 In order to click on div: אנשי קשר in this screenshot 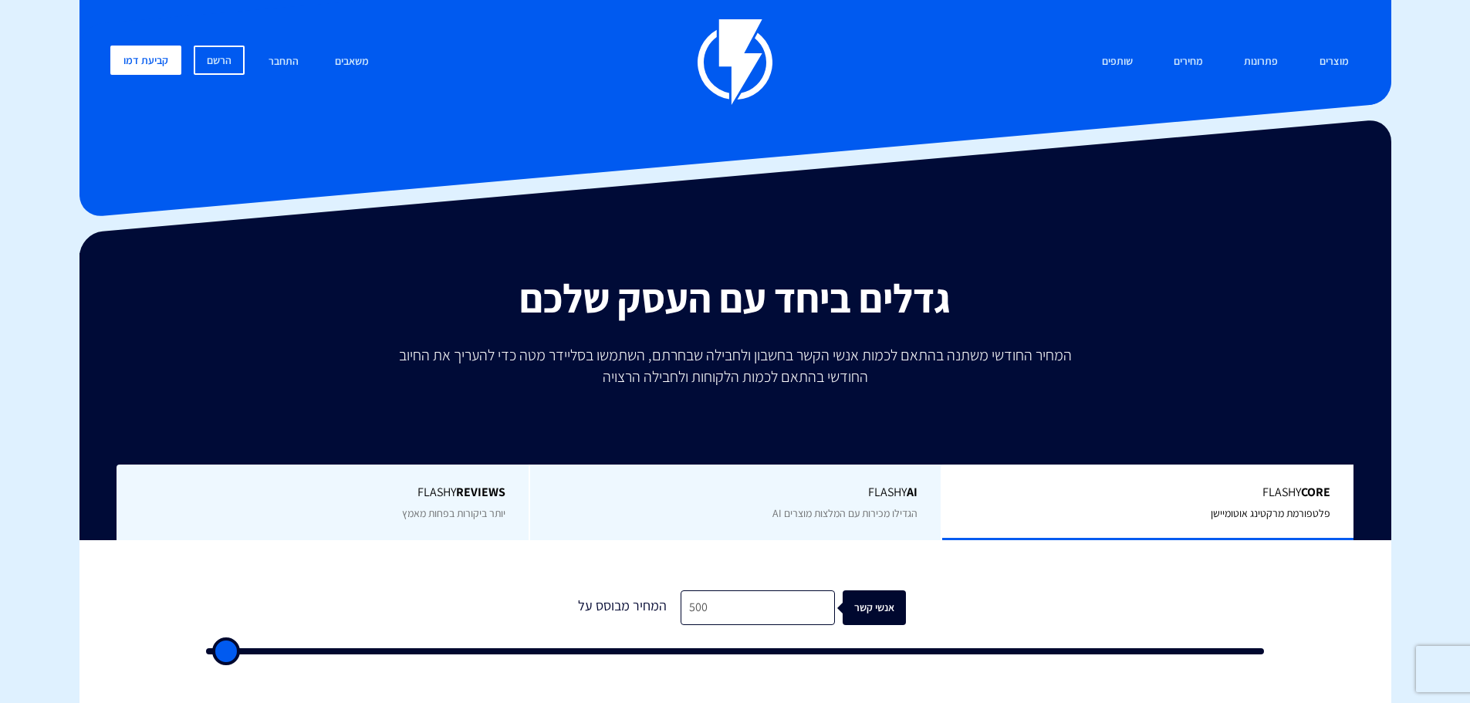, I will do `click(883, 607)`.